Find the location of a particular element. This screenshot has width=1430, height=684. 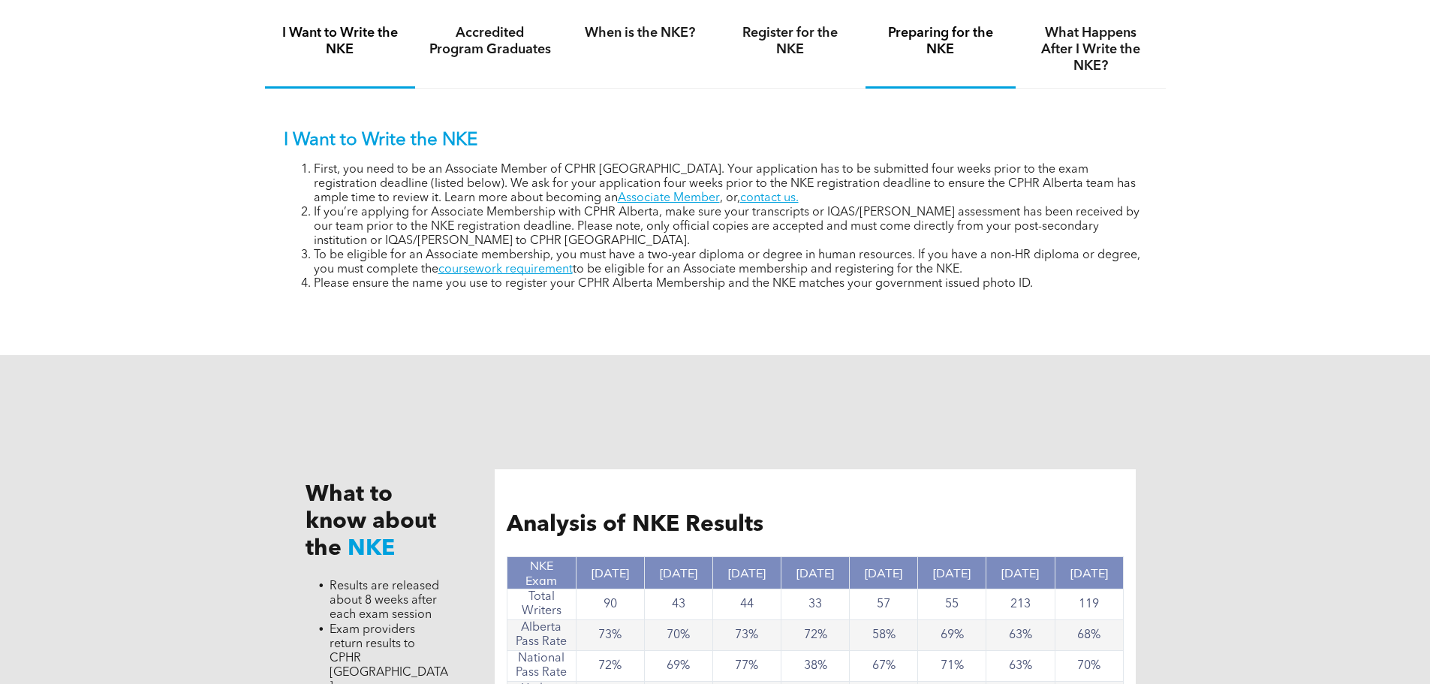

td: 77% is located at coordinates (746, 666).